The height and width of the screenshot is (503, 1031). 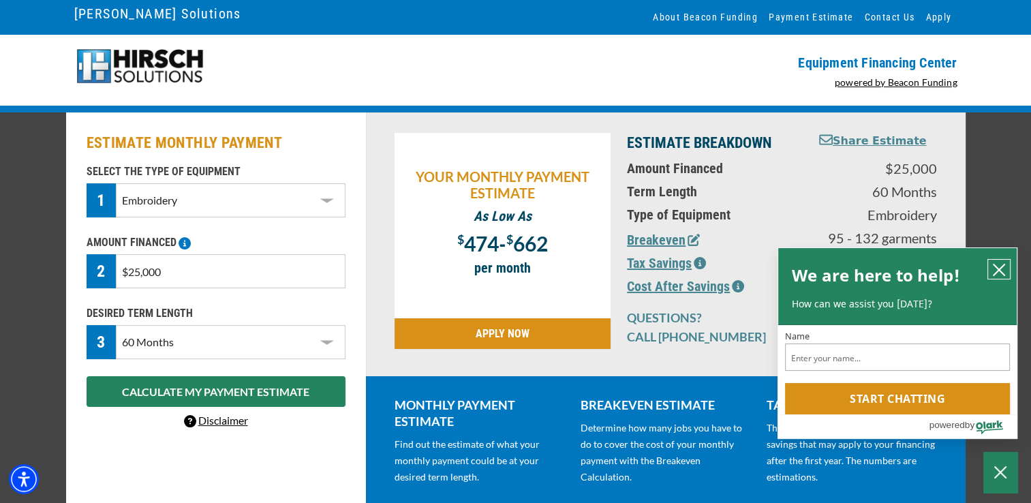 I want to click on a: APPLY NOW, so click(x=503, y=333).